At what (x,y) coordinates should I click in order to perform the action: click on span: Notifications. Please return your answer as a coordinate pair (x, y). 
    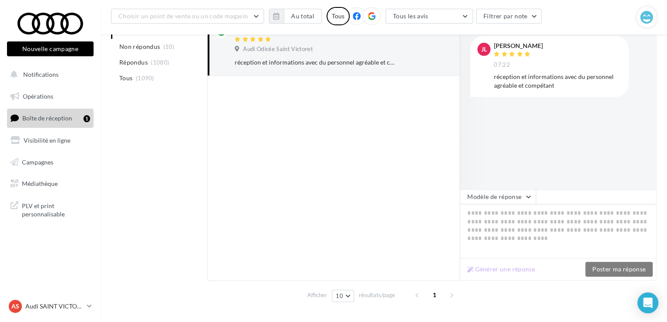
    Looking at the image, I should click on (41, 74).